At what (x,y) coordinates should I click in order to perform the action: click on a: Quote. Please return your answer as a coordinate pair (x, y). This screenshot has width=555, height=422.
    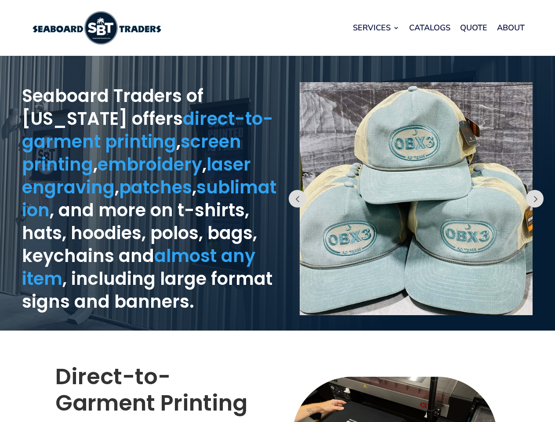
    Looking at the image, I should click on (474, 28).